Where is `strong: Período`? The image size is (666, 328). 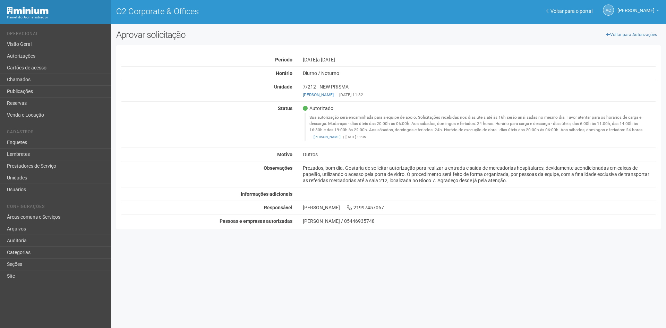
strong: Período is located at coordinates (284, 60).